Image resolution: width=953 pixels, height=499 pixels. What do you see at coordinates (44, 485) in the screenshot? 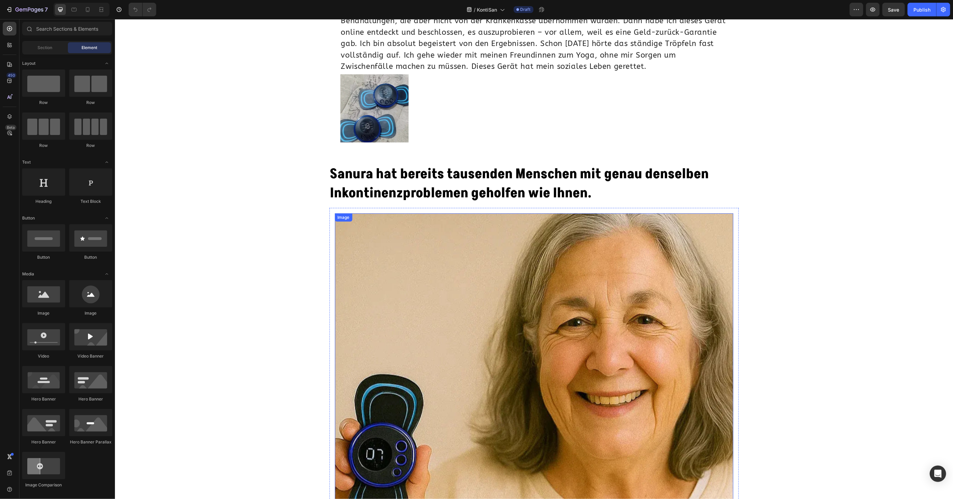
I see `div: Image Comparison` at bounding box center [44, 485].